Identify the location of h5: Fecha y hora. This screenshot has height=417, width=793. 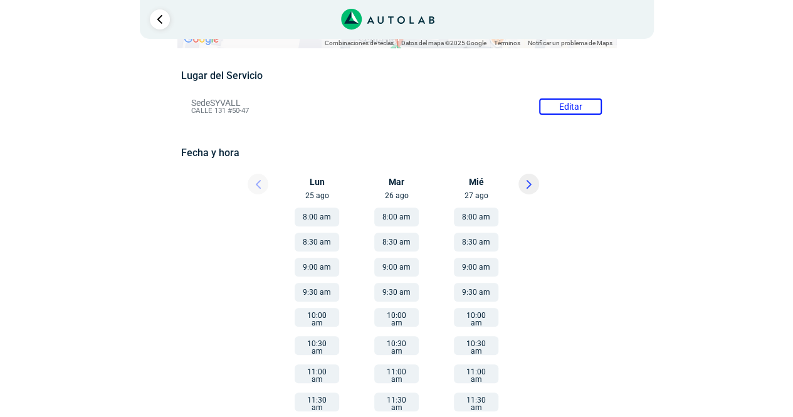
(396, 152).